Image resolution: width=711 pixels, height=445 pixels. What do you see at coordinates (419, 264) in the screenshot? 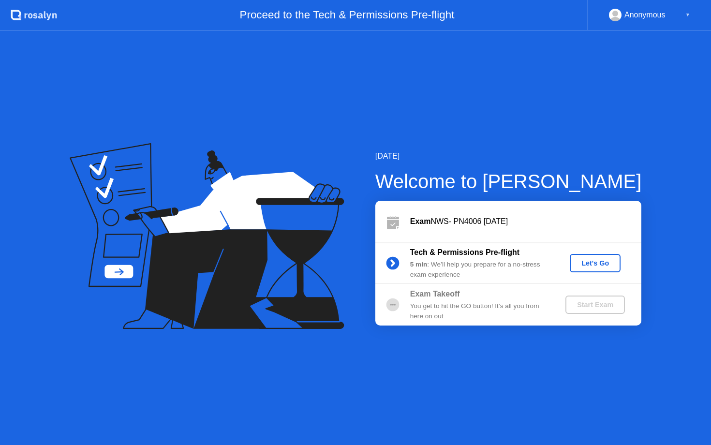
I see `b: 5 min` at bounding box center [419, 264].